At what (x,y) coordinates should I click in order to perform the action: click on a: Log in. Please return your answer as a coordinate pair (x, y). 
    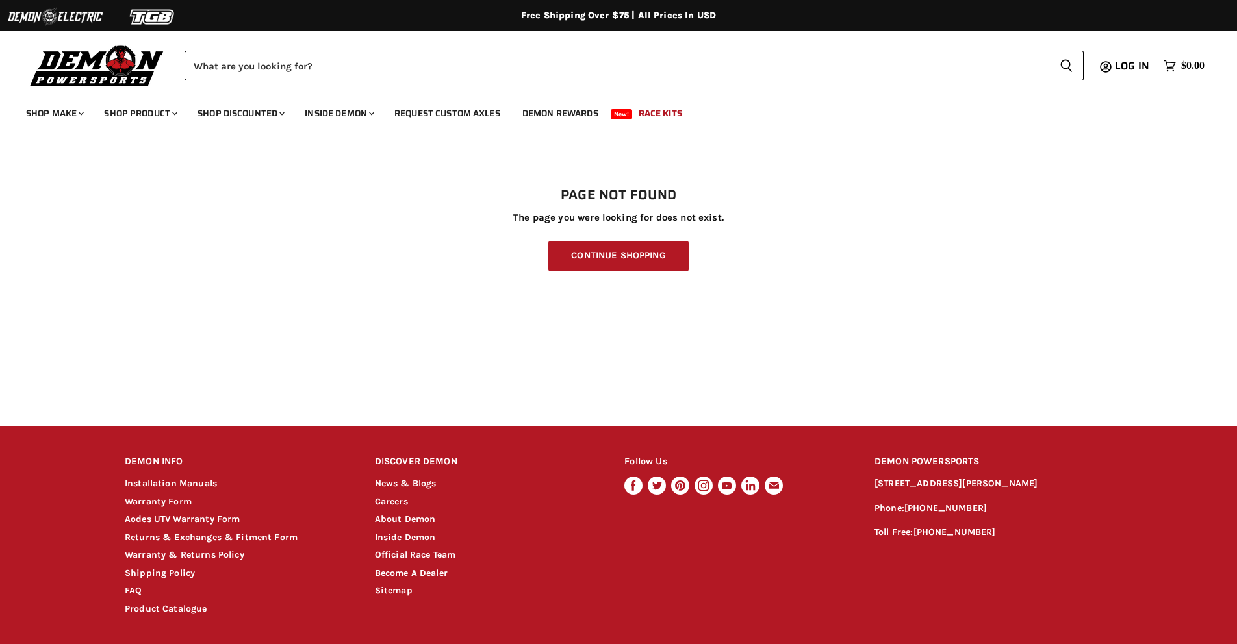
    Looking at the image, I should click on (1133, 66).